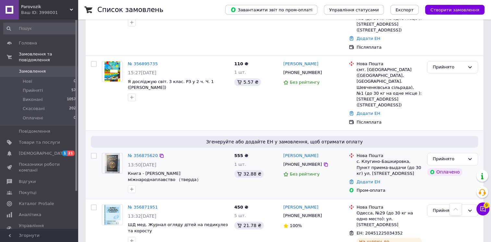 The height and width of the screenshot is (242, 491). I want to click on h1: Список замовлень, so click(130, 10).